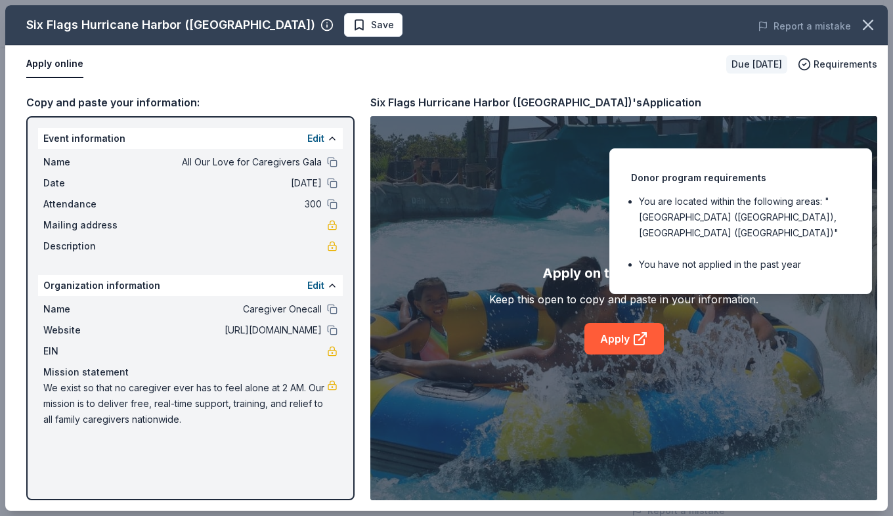 This screenshot has height=516, width=893. What do you see at coordinates (87, 351) in the screenshot?
I see `span: EIN` at bounding box center [87, 351].